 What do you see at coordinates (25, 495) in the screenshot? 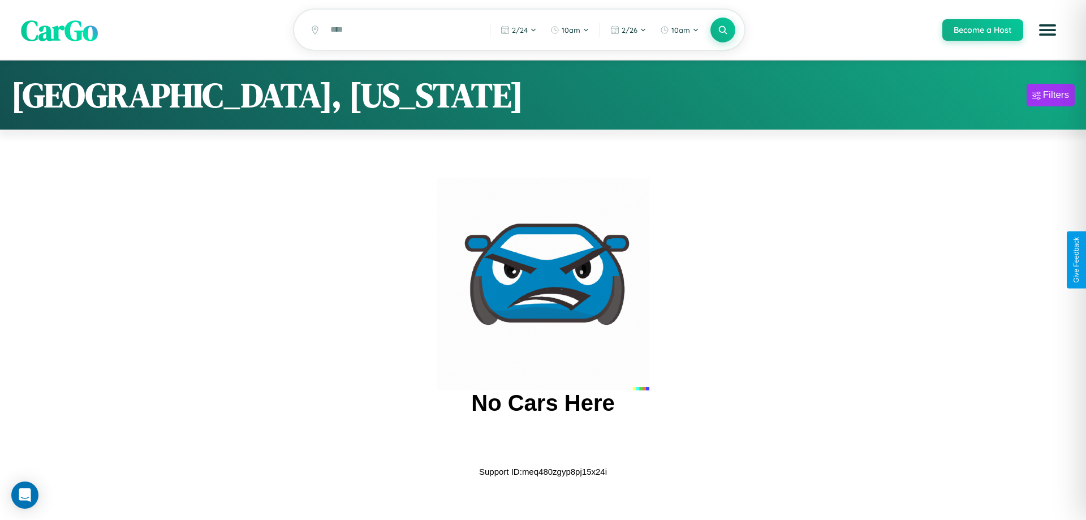
I see `div: Open Intercom Messenger` at bounding box center [25, 495].